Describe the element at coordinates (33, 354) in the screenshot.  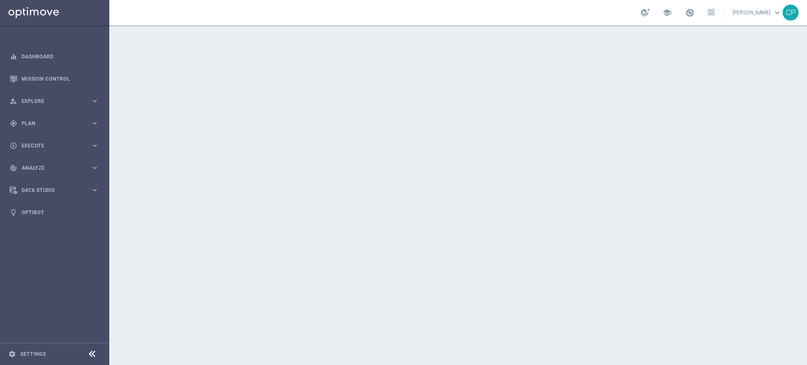
I see `a: Settings` at that location.